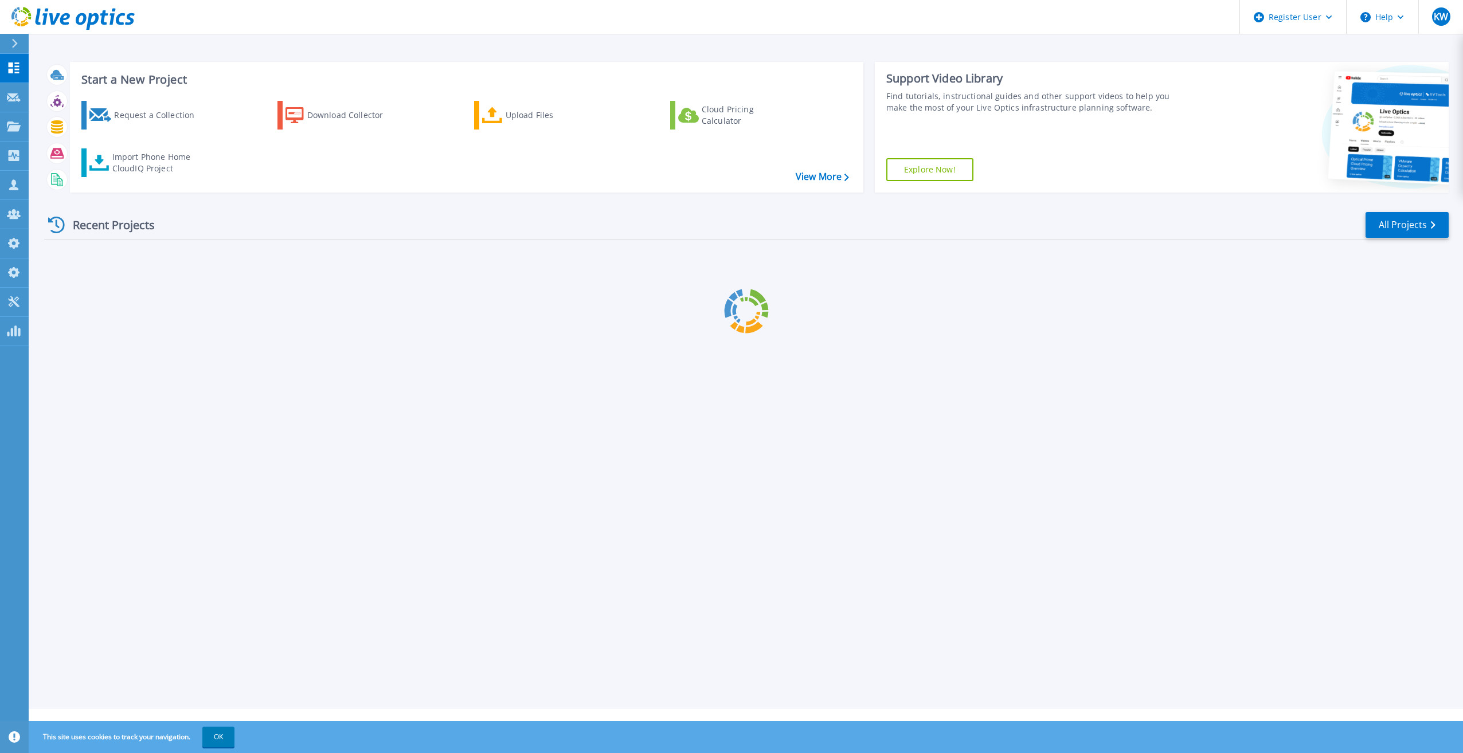  I want to click on div: Request a Collection, so click(160, 115).